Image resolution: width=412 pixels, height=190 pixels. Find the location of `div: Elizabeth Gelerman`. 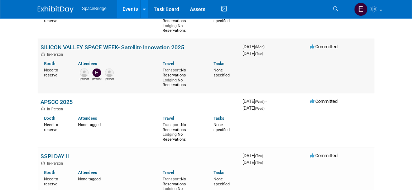

div: Elizabeth Gelerman is located at coordinates (97, 79).